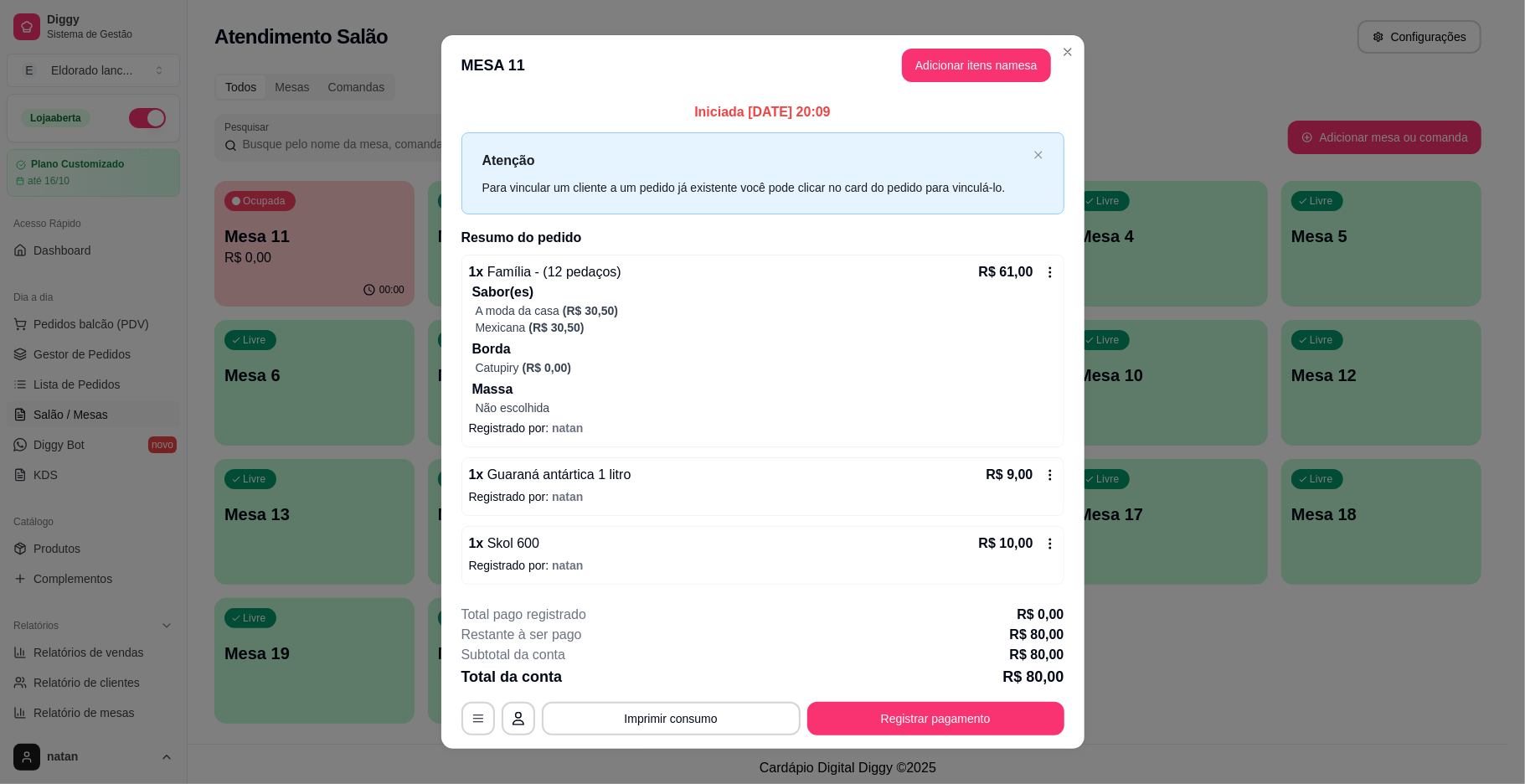  I want to click on button: Registrar pagamento, so click(935, 718).